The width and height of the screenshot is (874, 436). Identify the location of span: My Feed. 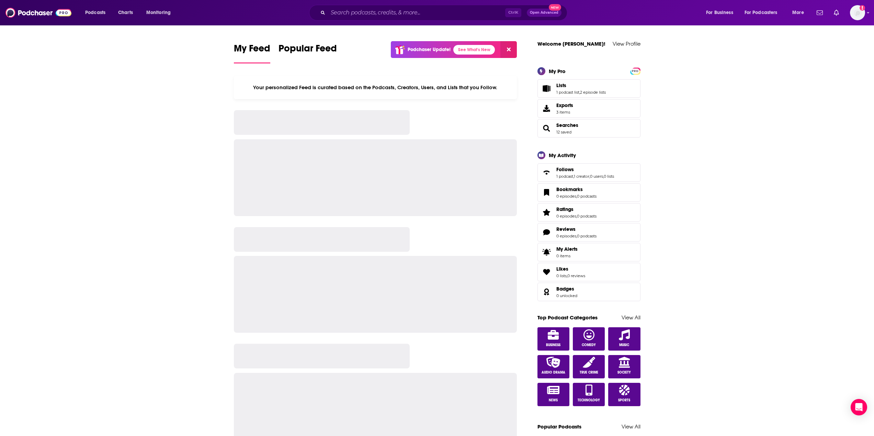
(252, 50).